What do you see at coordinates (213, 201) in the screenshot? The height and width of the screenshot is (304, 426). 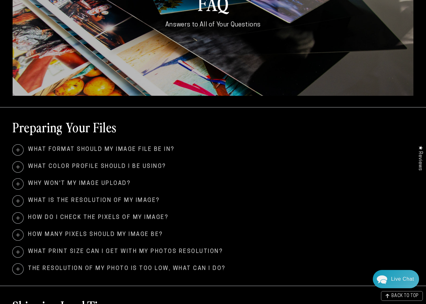 I see `summary: What is the resolution of my image?` at bounding box center [213, 201].